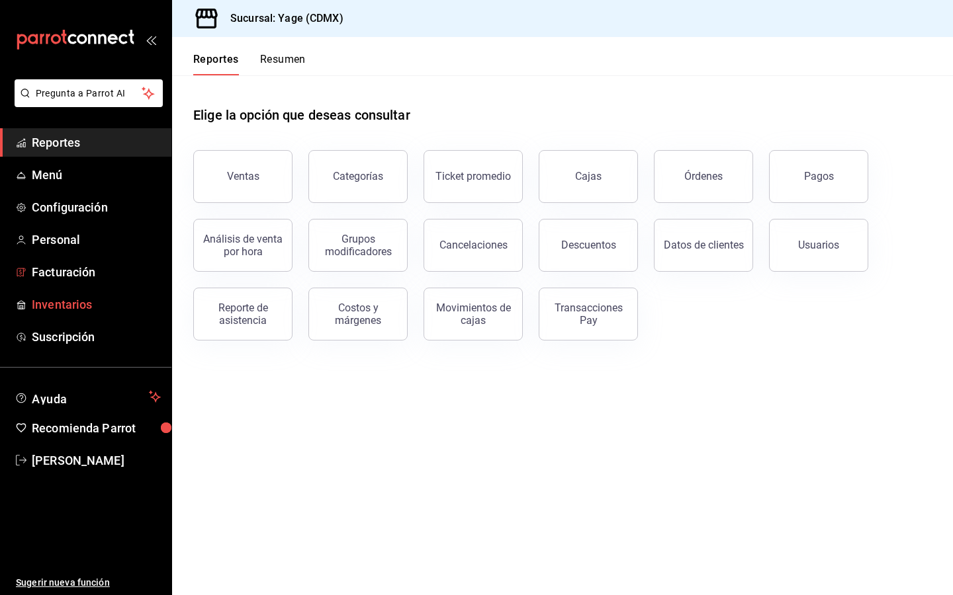 The width and height of the screenshot is (953, 595). I want to click on button: Movimientos de cajas, so click(473, 314).